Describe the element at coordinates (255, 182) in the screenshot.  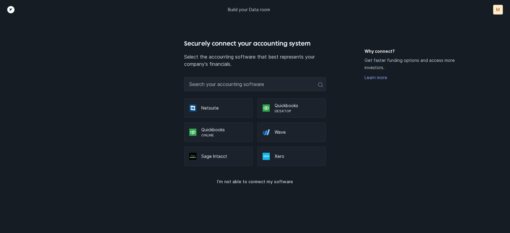
I see `button: I’m not able to connect my software` at that location.